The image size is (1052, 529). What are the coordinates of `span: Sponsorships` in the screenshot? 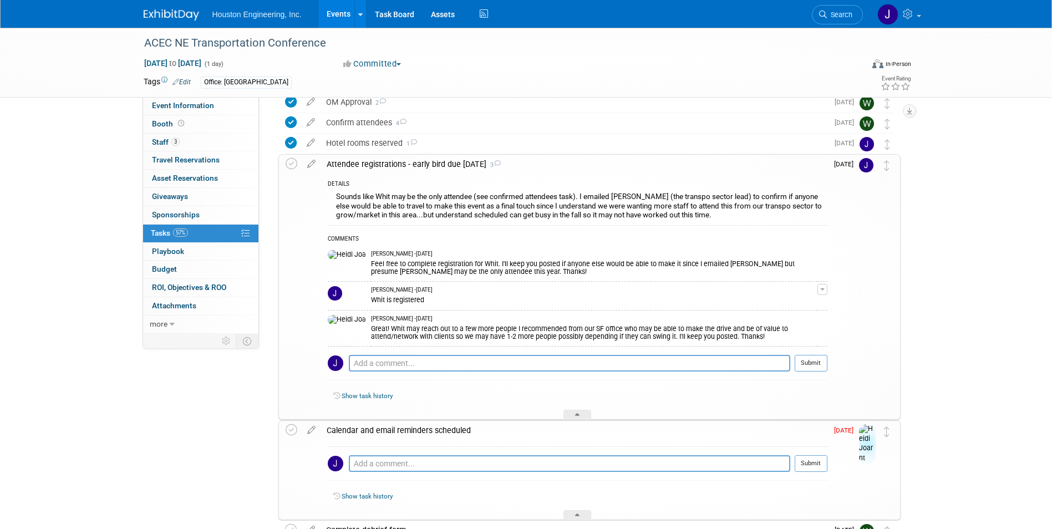 It's located at (176, 215).